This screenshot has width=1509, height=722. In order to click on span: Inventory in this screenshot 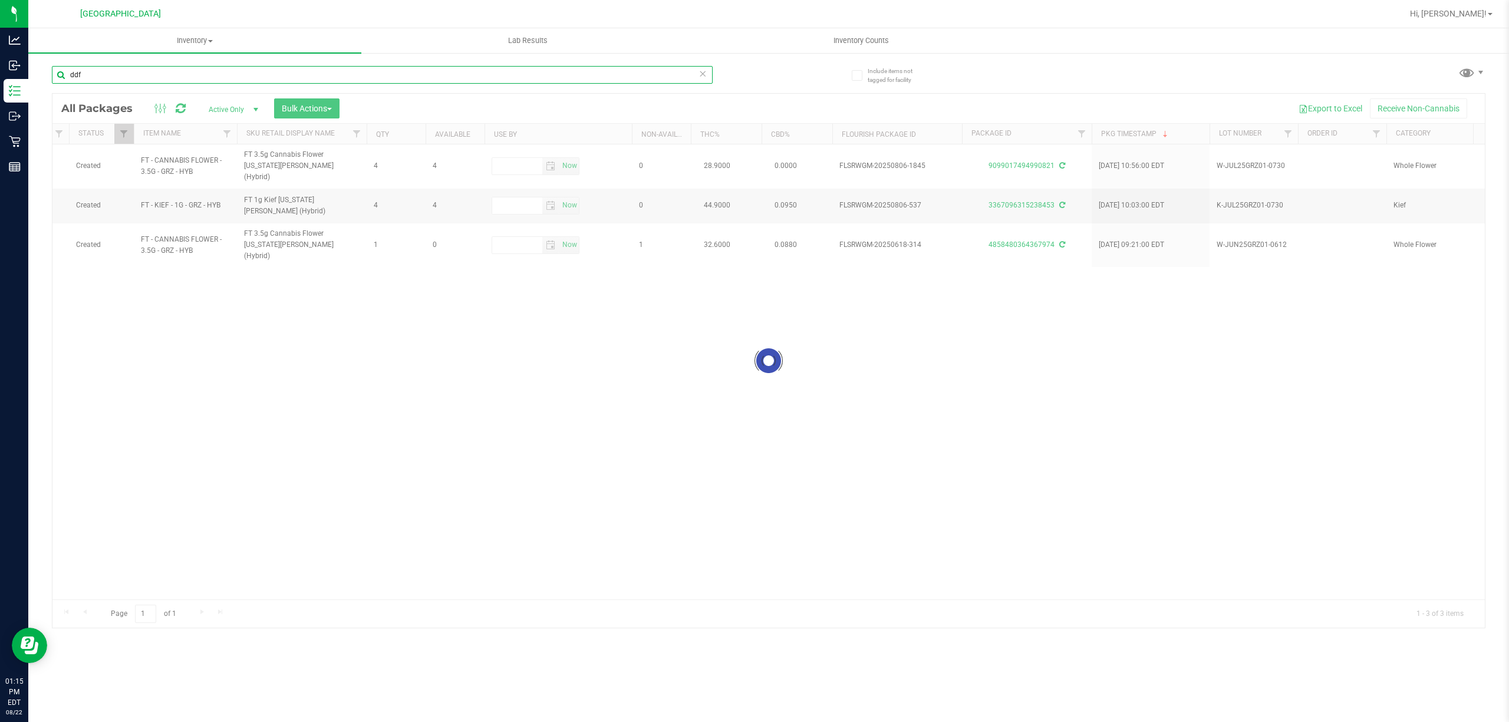, I will do `click(194, 41)`.